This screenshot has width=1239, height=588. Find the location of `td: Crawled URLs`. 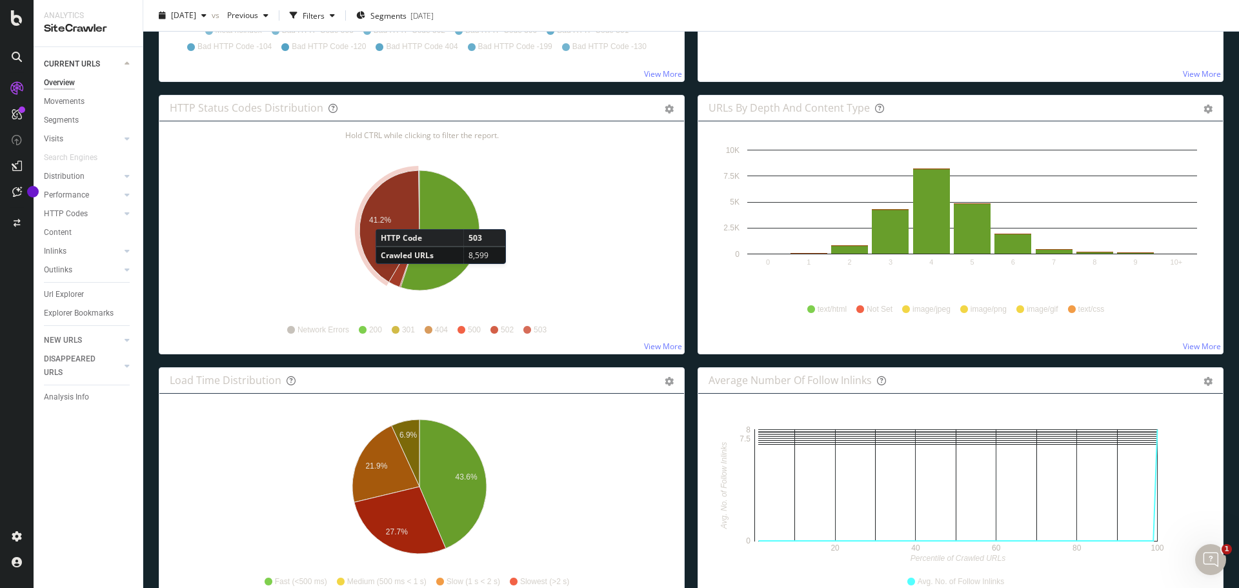

td: Crawled URLs is located at coordinates (420, 255).